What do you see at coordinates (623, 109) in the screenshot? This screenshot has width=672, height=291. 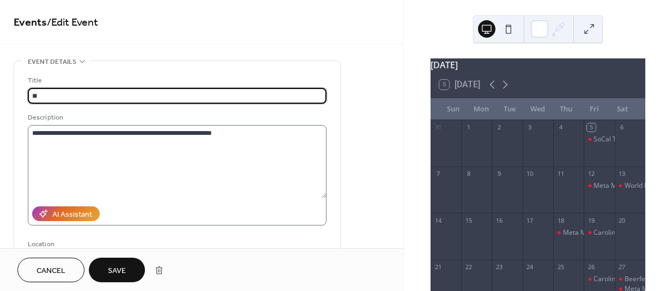 I see `div: Sat` at bounding box center [623, 109].